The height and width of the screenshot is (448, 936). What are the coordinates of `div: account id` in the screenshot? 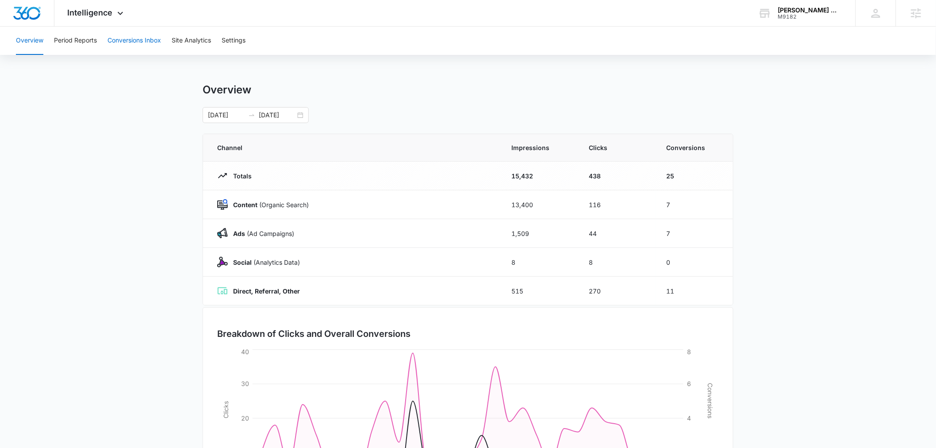 It's located at (811, 17).